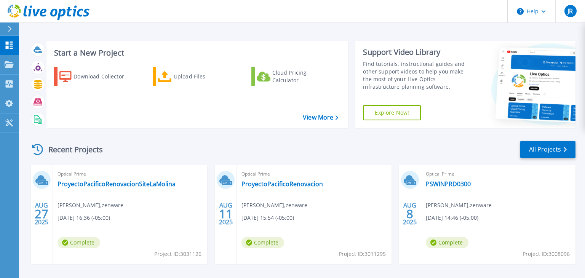 The width and height of the screenshot is (585, 278). I want to click on a: PSWINPRD0300, so click(448, 184).